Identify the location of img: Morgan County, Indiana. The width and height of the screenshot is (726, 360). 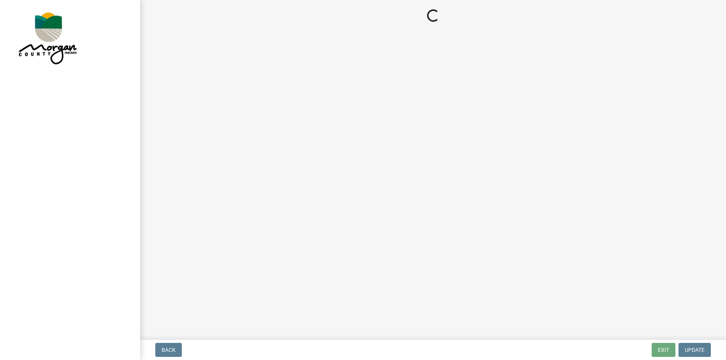
(47, 37).